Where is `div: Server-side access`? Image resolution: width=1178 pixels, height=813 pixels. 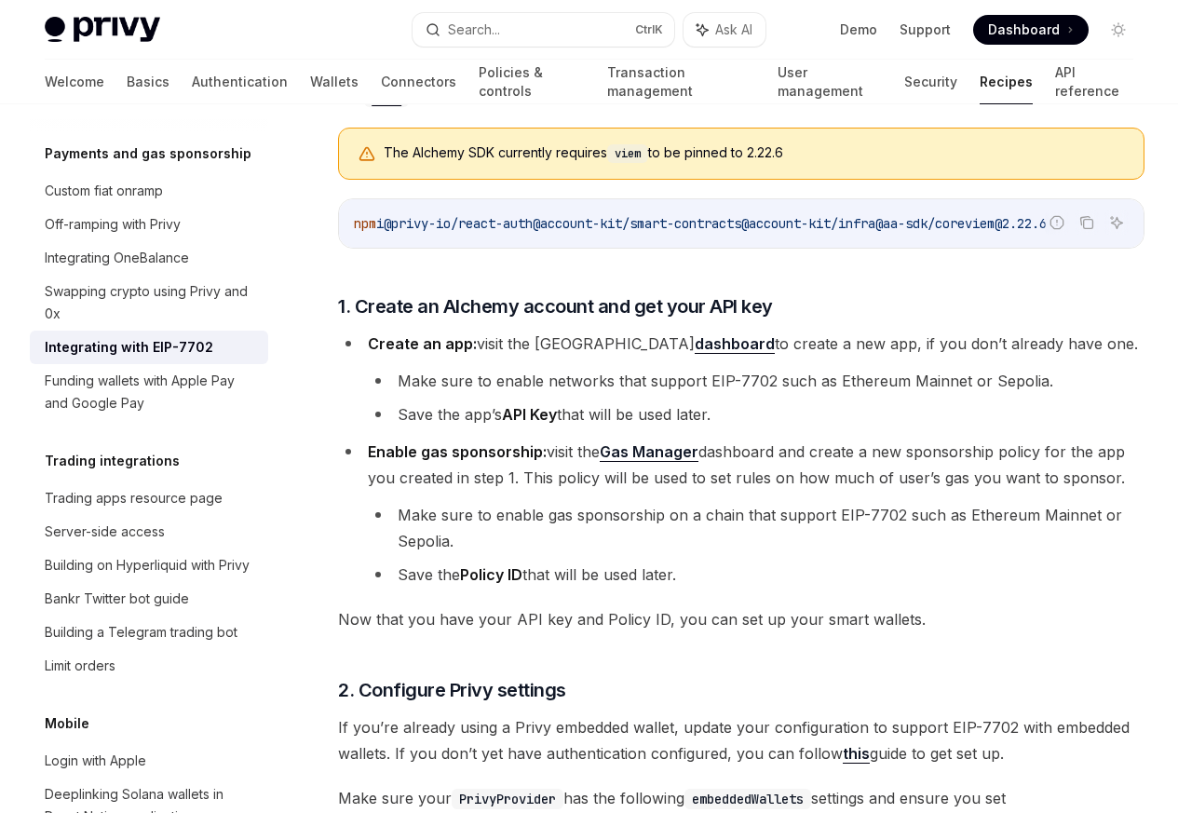
div: Server-side access is located at coordinates (104, 532).